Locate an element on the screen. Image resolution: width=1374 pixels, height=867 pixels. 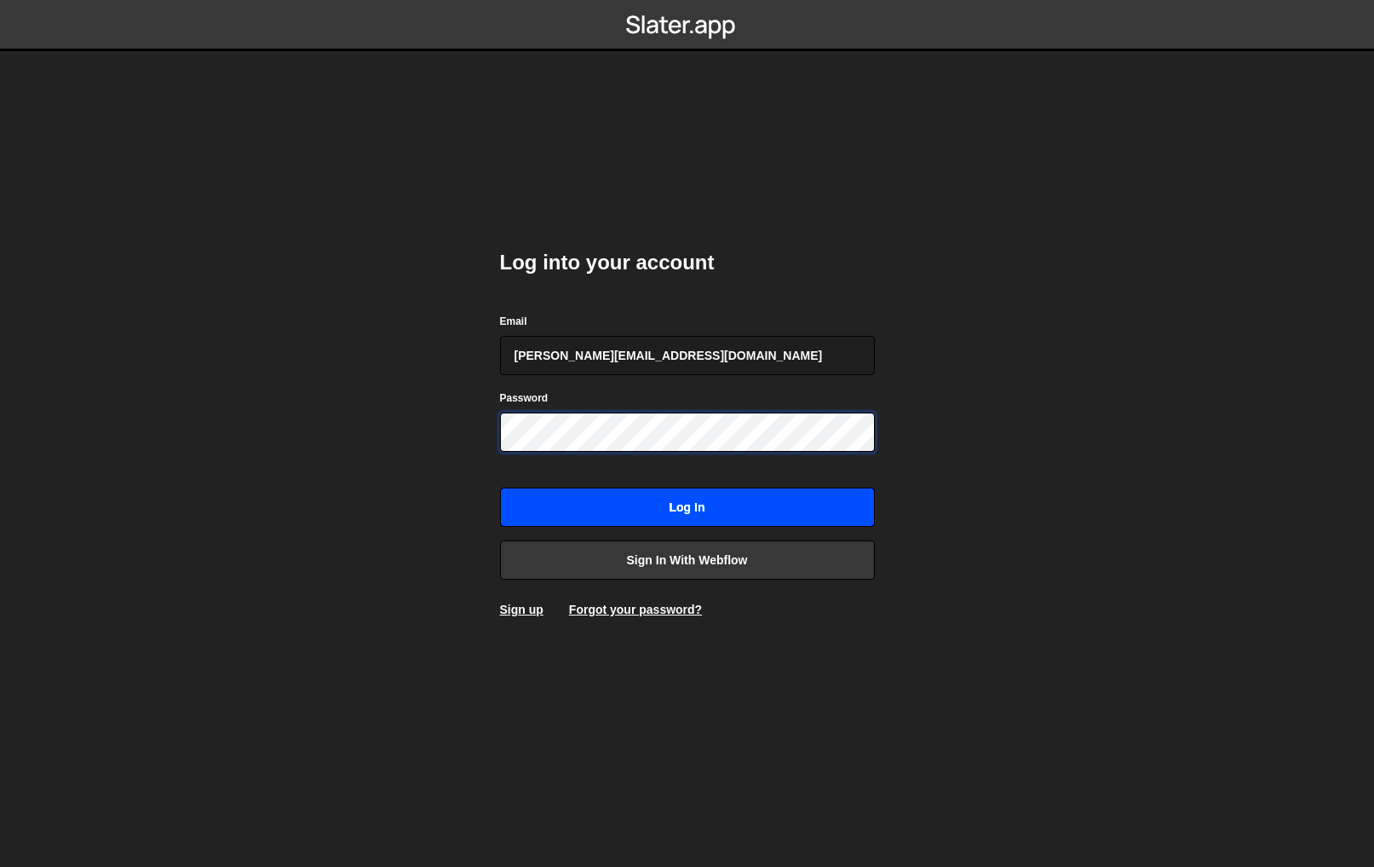
label: Password is located at coordinates (524, 398).